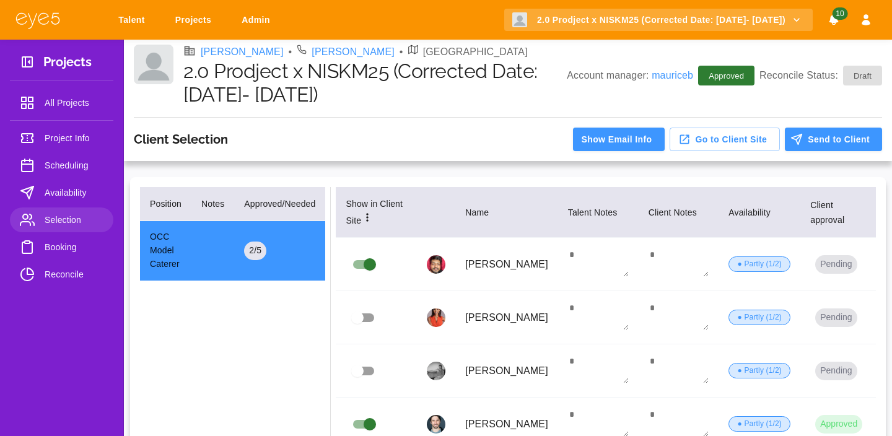 This screenshot has height=436, width=892. Describe the element at coordinates (61, 138) in the screenshot. I see `a: Project Info` at that location.